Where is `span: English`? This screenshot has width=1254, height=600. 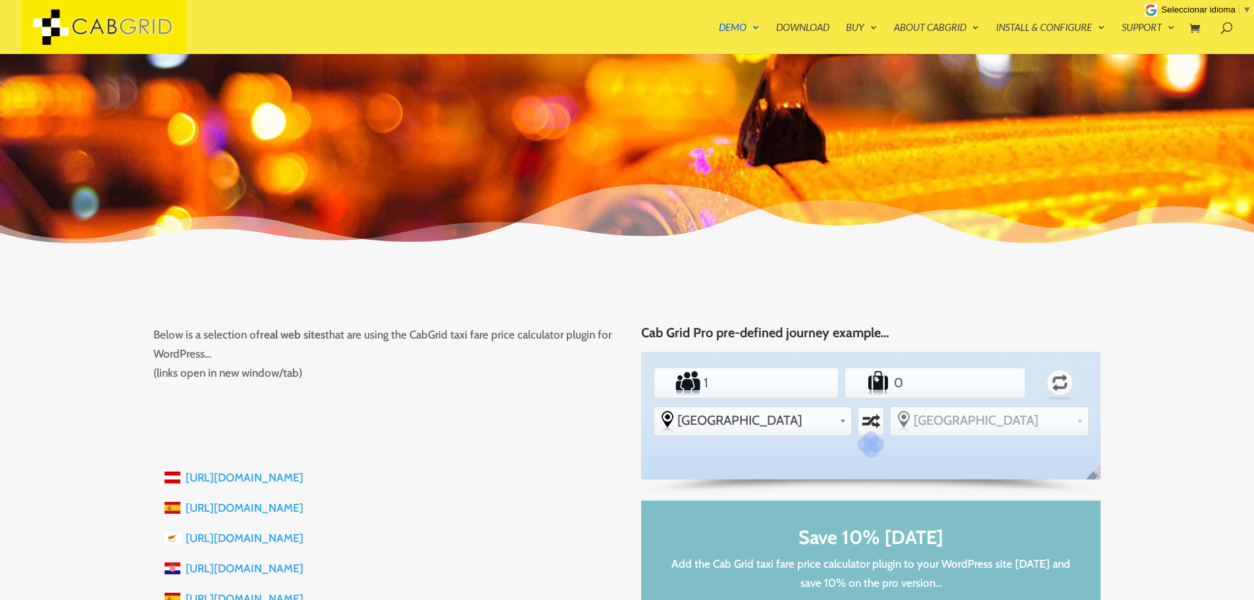 span: English is located at coordinates (1097, 477).